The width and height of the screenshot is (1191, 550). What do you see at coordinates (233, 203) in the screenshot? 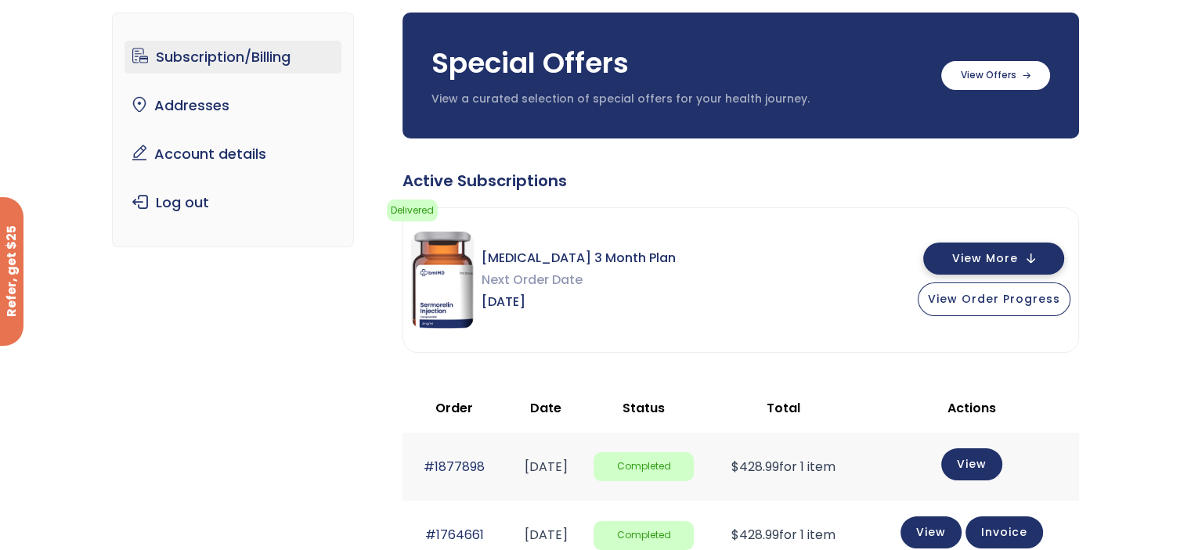
I see `a: Log out` at bounding box center [233, 203].